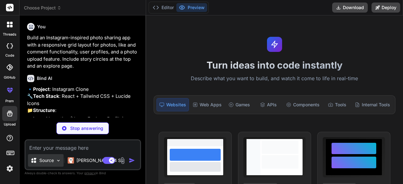 This screenshot has height=184, width=403. I want to click on p: Describe what you want to build, and watch it come to life in real-time, so click(274, 79).